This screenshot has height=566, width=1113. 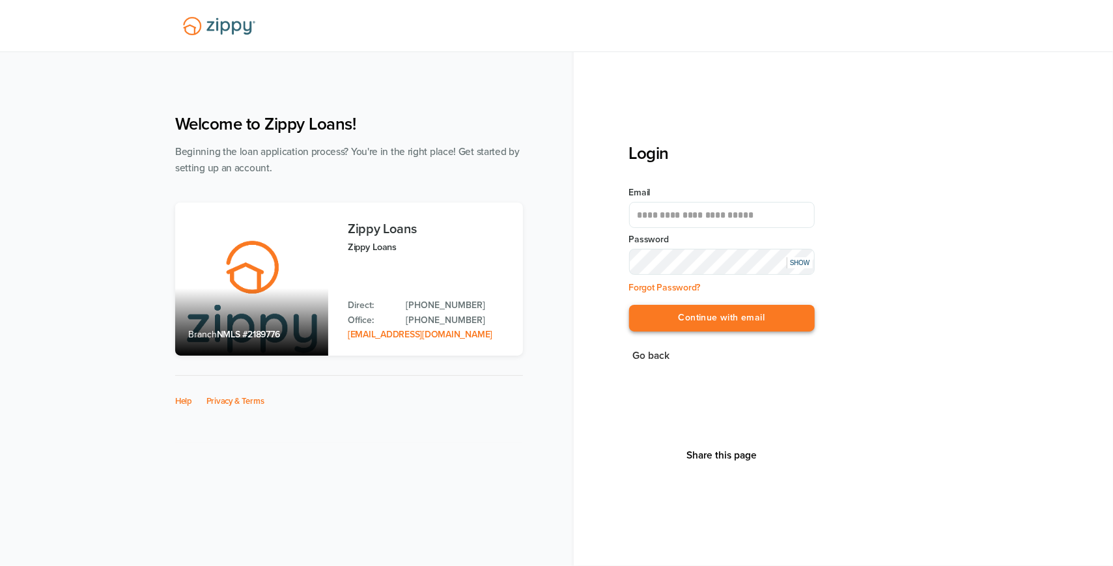 I want to click on label: Password, so click(x=721, y=240).